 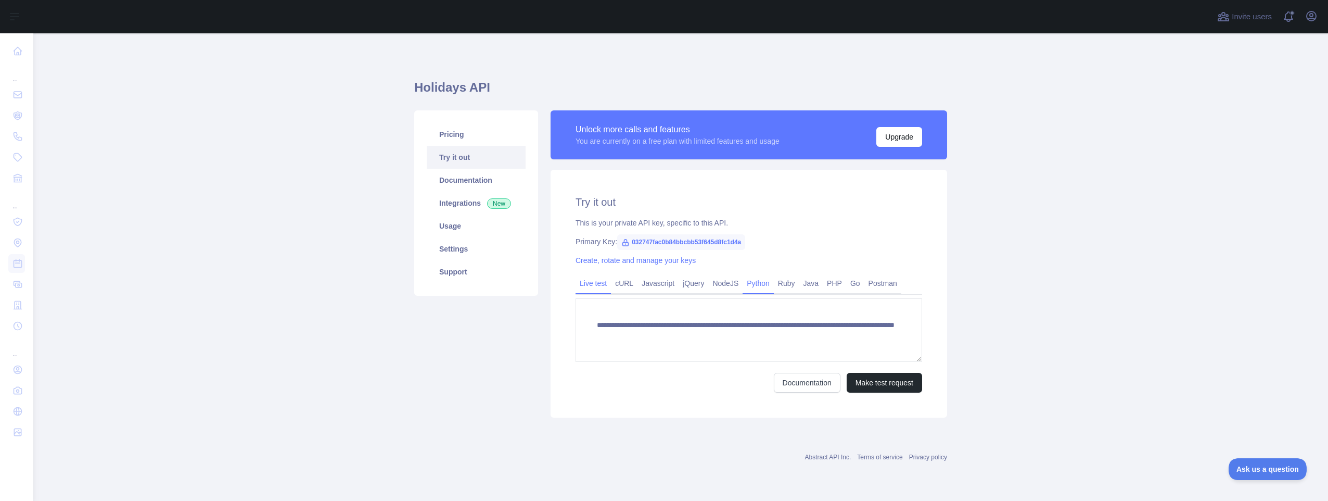 I want to click on a: Create, rotate and manage your keys, so click(x=635, y=260).